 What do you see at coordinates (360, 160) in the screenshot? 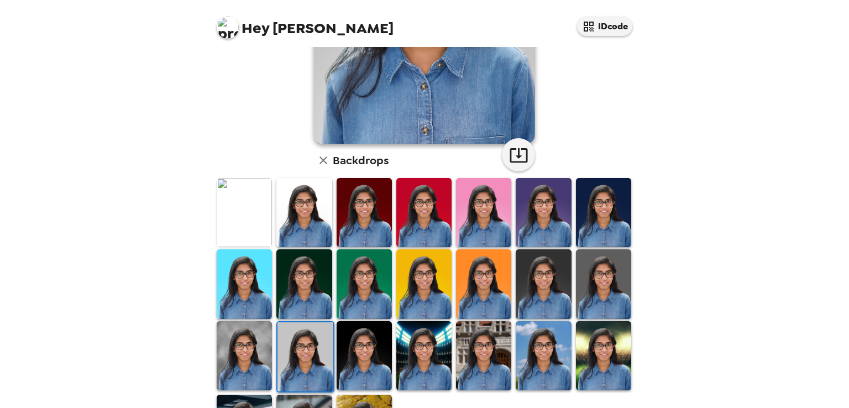
I see `h6: Backdrops` at bounding box center [360, 160].